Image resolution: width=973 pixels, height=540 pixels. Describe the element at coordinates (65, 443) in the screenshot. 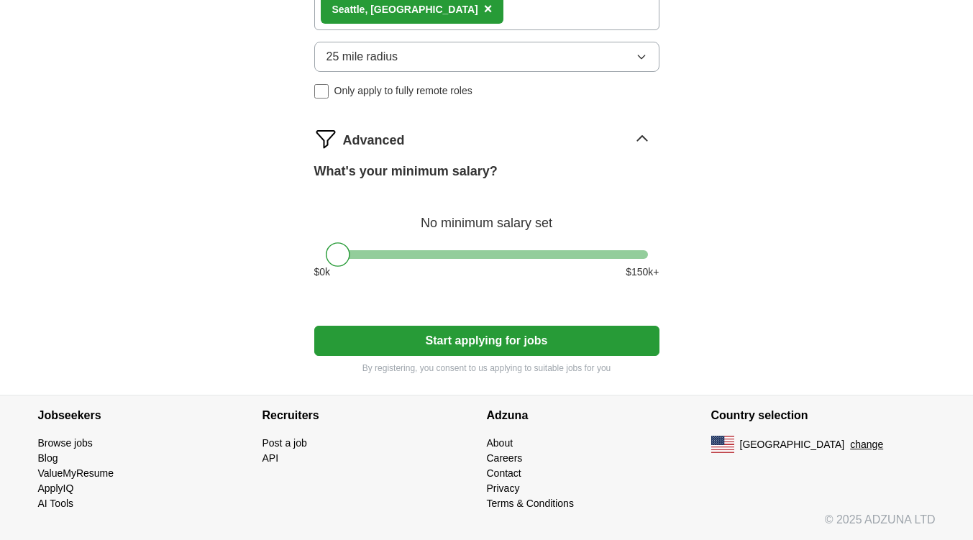

I see `a: Browse jobs` at that location.